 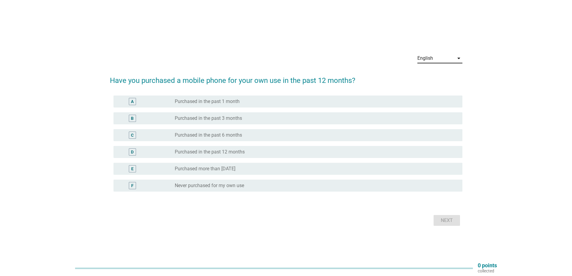 What do you see at coordinates (209, 186) in the screenshot?
I see `label: Never purchased for my own use` at bounding box center [209, 186].